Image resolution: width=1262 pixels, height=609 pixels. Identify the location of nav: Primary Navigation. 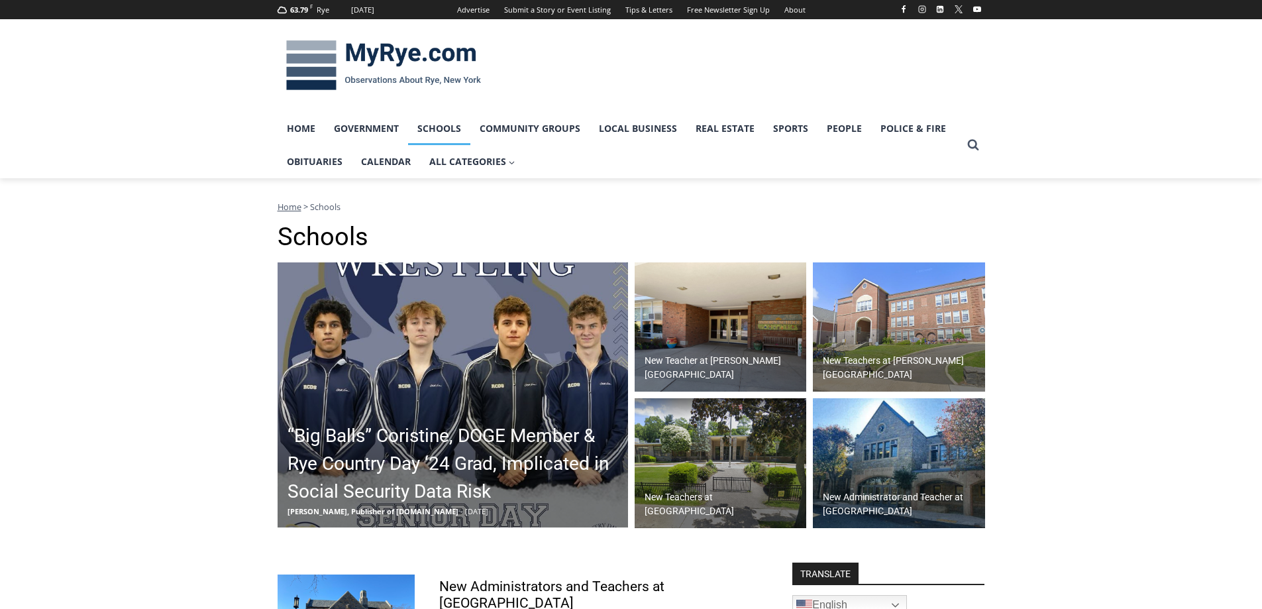
(619, 145).